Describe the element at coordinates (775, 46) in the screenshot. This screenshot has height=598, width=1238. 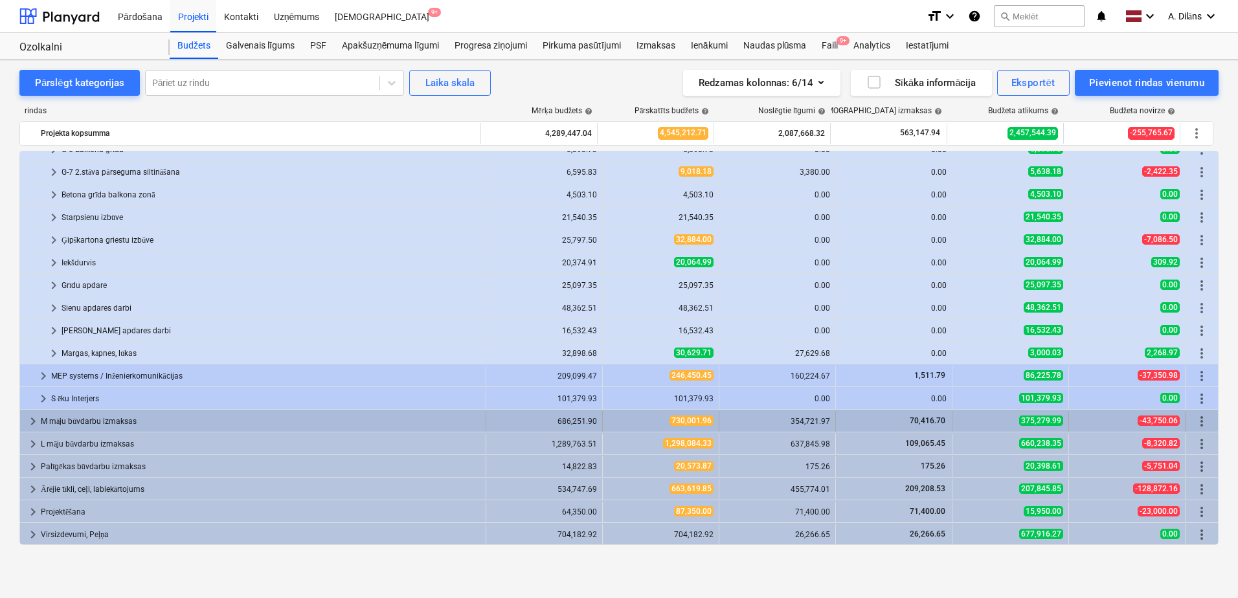
I see `div: Naudas plūsma` at that location.